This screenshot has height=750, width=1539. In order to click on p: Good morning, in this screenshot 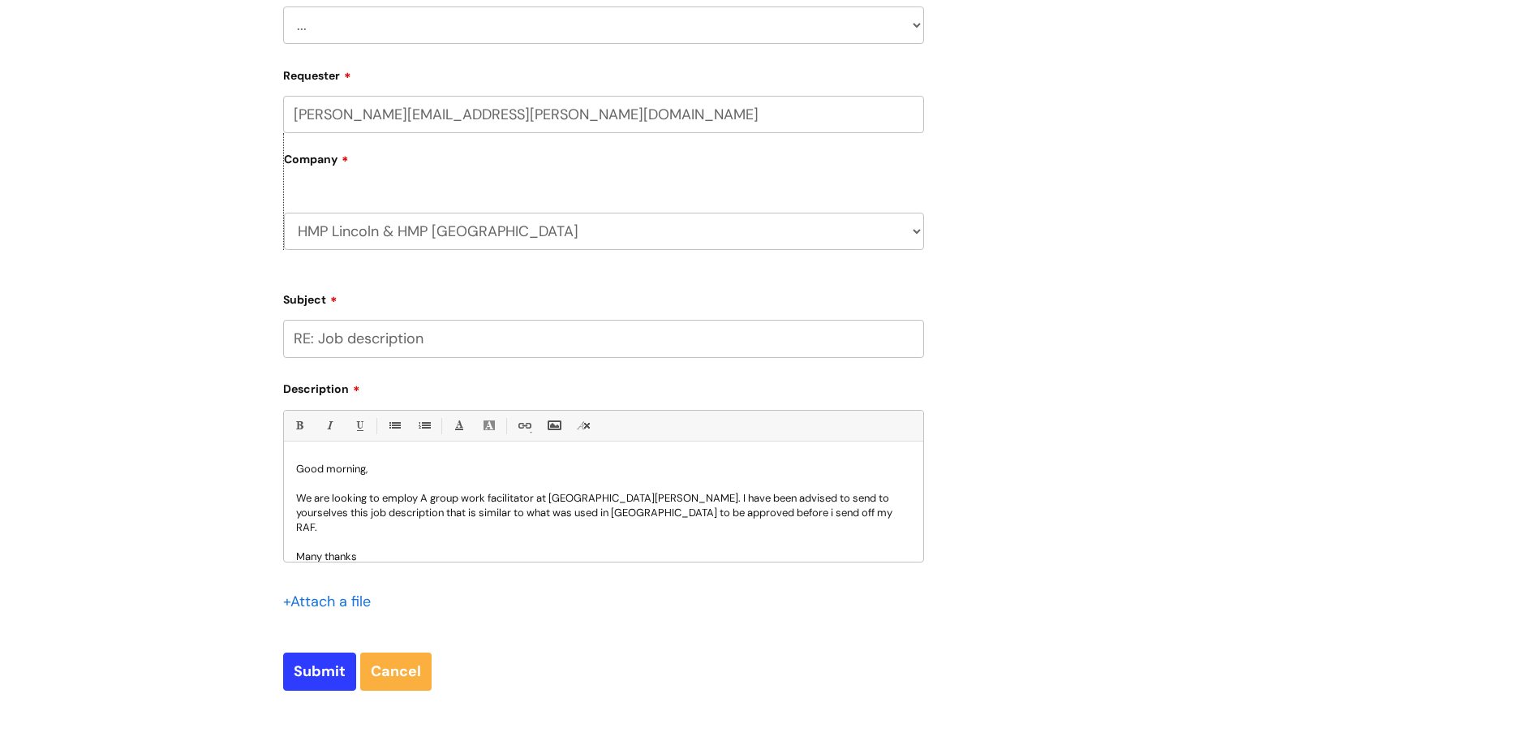, I will do `click(604, 469)`.